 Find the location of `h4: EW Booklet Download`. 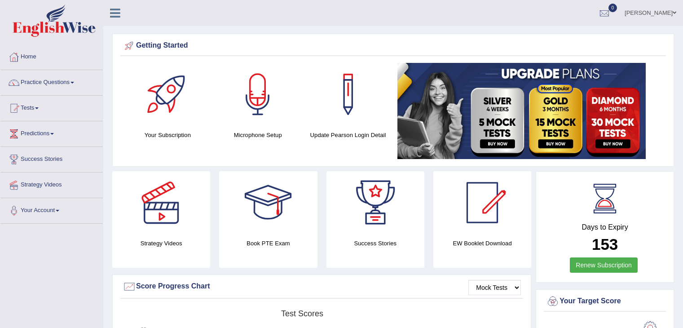

h4: EW Booklet Download is located at coordinates (482, 243).